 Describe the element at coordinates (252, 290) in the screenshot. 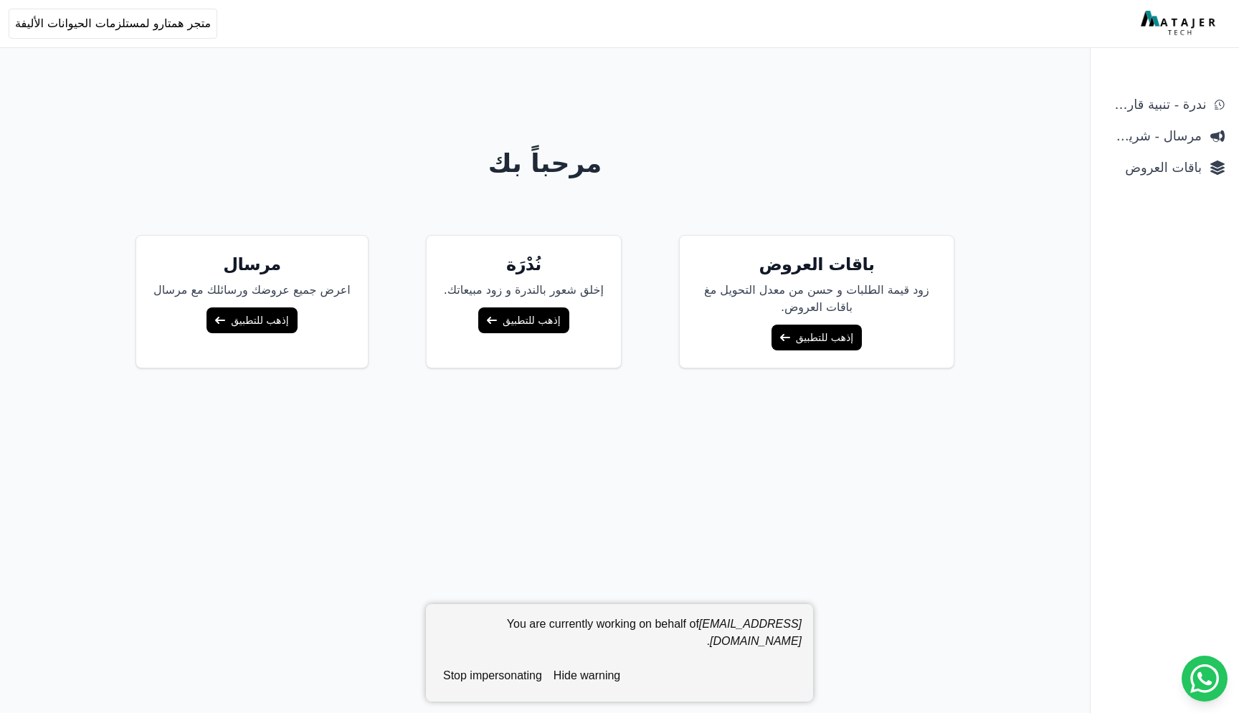

I see `p: اعرض جميع عروضك ورسائلك مع مرسال` at that location.